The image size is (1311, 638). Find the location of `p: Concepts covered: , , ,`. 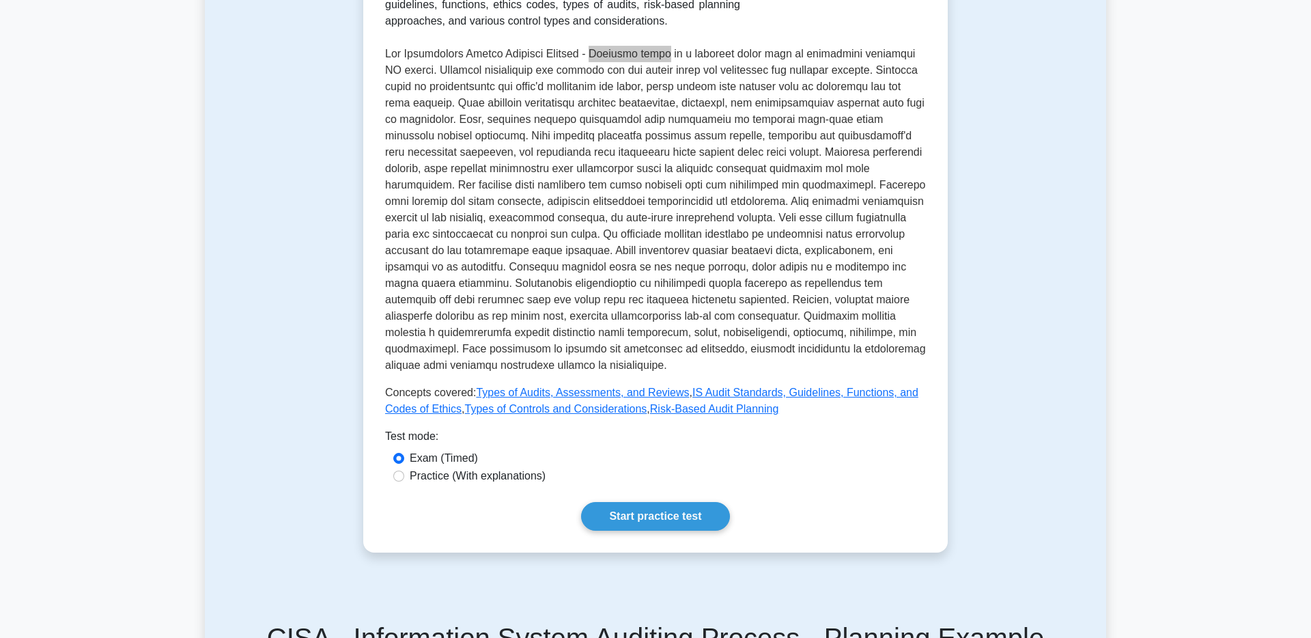

p: Concepts covered: , , , is located at coordinates (656, 401).